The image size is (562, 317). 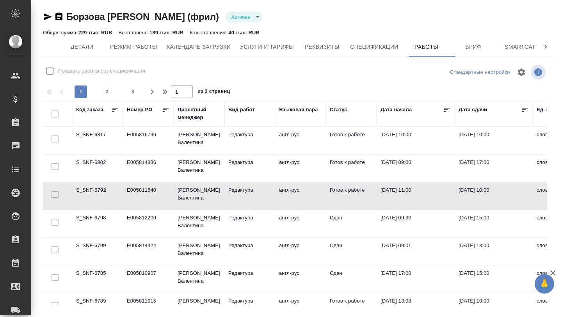 I want to click on div: Проектный менеджер, so click(x=199, y=114).